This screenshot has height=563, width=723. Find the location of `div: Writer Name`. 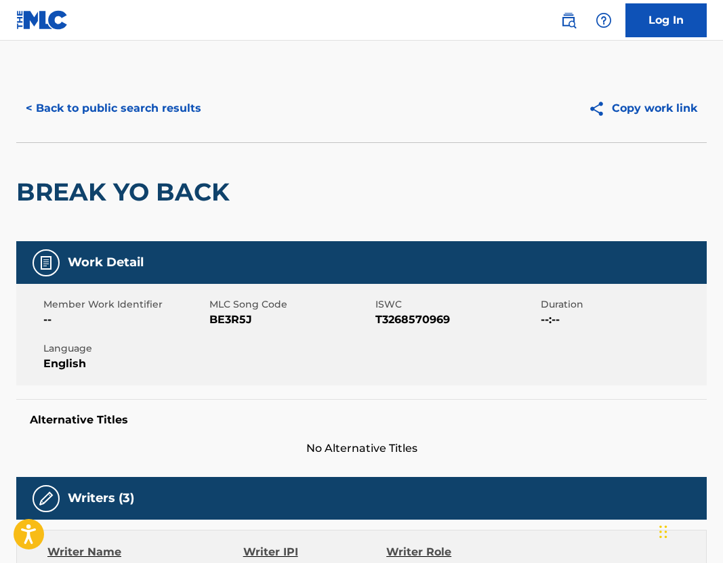

div: Writer Name is located at coordinates (145, 552).